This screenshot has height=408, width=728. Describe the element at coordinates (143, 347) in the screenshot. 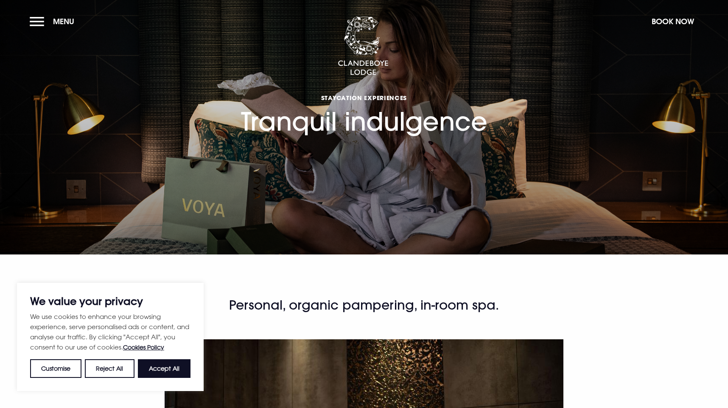

I see `a: Cookies Policy` at that location.